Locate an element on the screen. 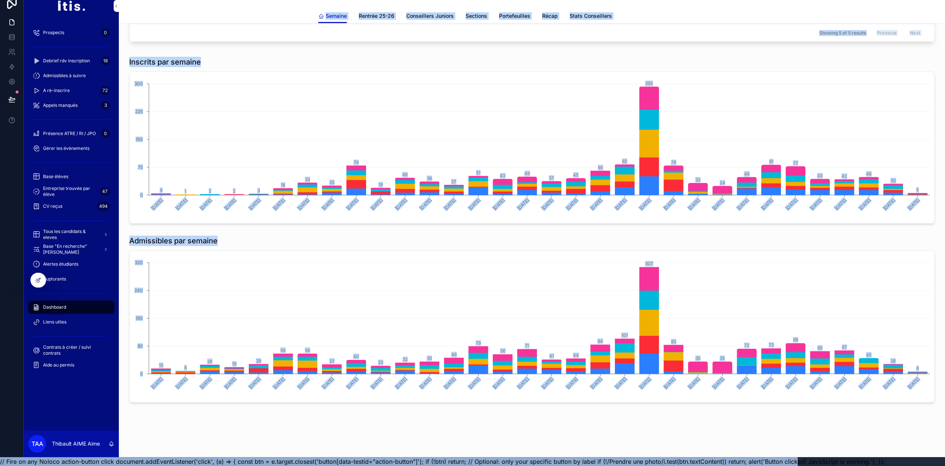  h1: Inscrits par semaine is located at coordinates (165, 62).